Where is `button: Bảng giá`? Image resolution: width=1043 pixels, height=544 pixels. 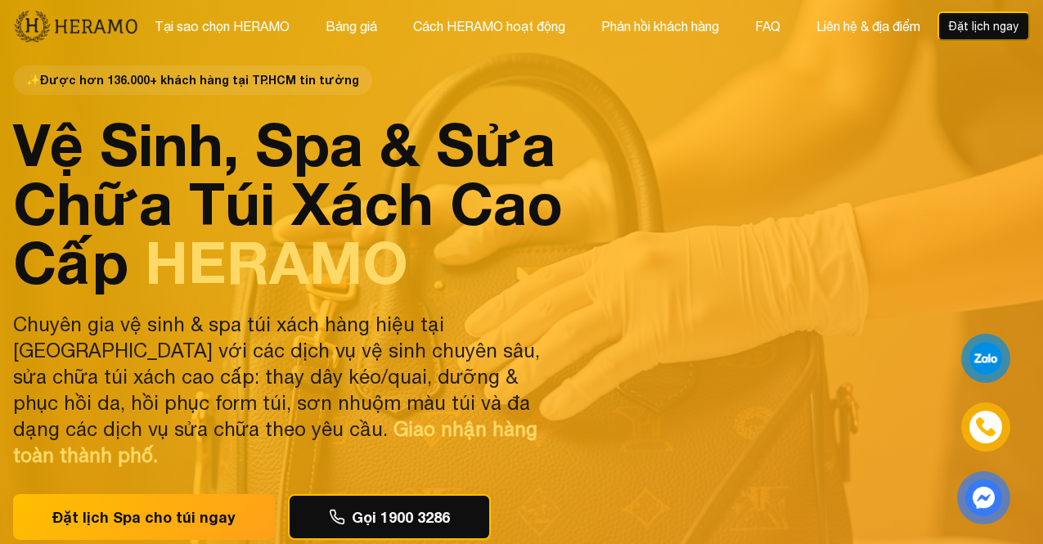
button: Bảng giá is located at coordinates (351, 26).